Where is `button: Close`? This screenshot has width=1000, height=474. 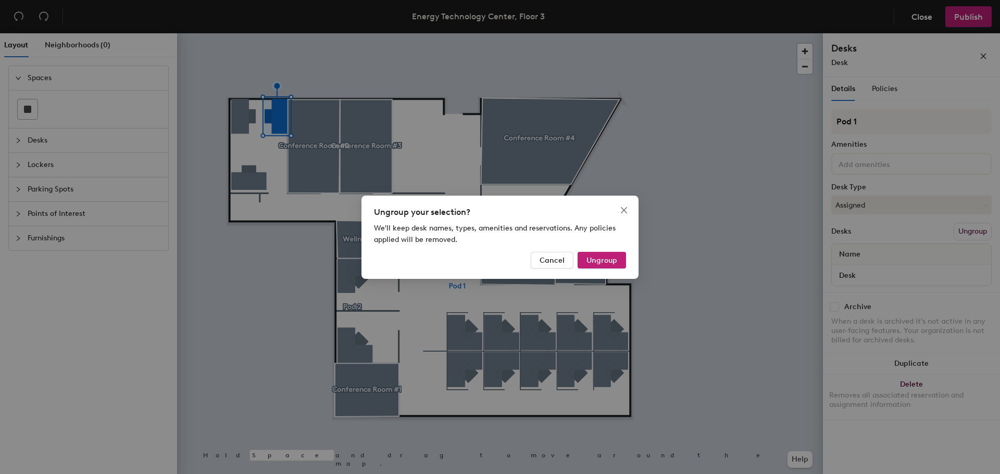
button: Close is located at coordinates (624, 210).